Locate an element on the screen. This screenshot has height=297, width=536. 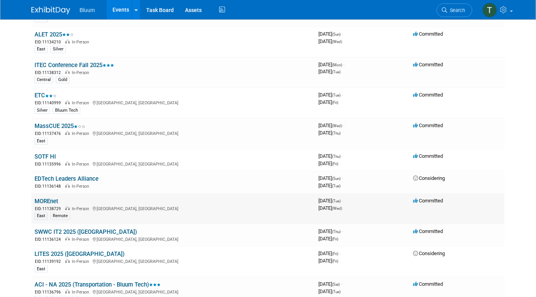
span: EID: 11136796 is located at coordinates (49, 292).